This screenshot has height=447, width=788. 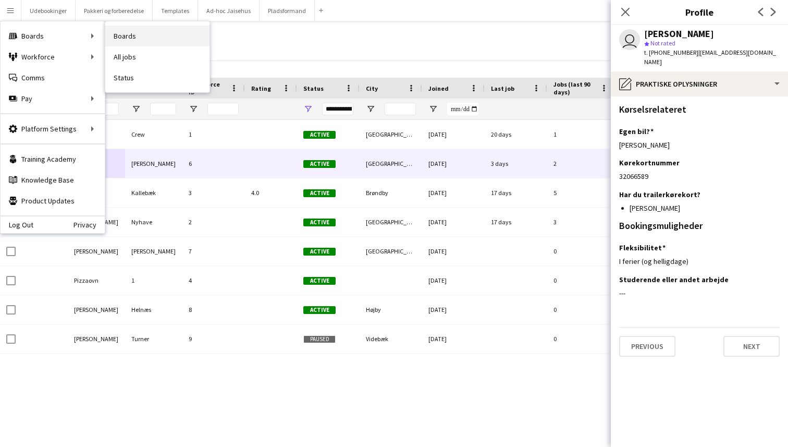 I want to click on div: 4, so click(x=214, y=280).